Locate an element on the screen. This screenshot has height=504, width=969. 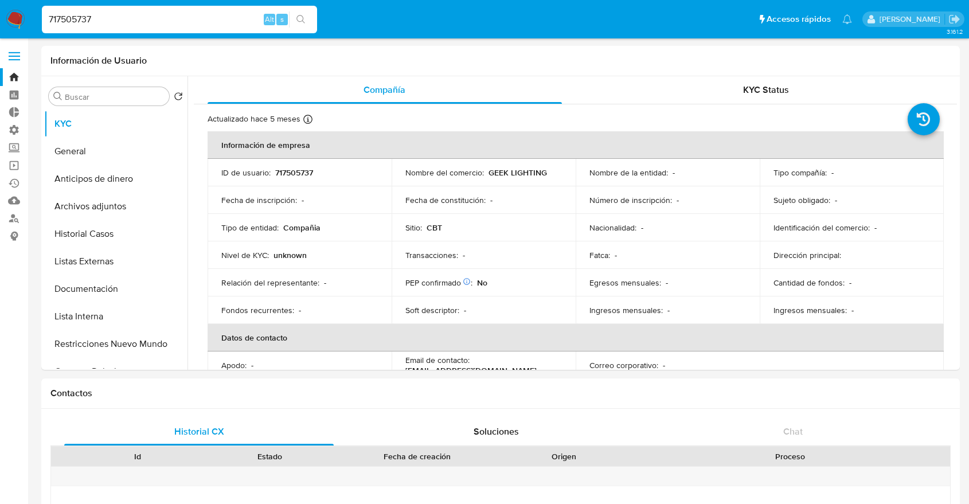
p: PEP confirmado : is located at coordinates (439, 283).